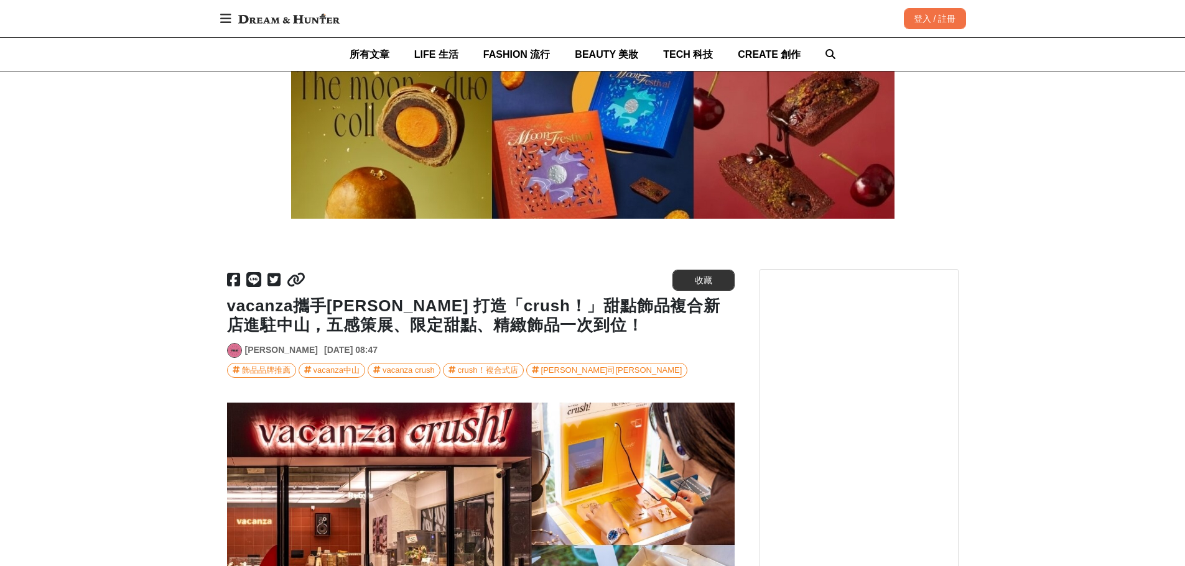 The width and height of the screenshot is (1185, 566). Describe the element at coordinates (261, 371) in the screenshot. I see `a: 飾品品牌推薦` at that location.